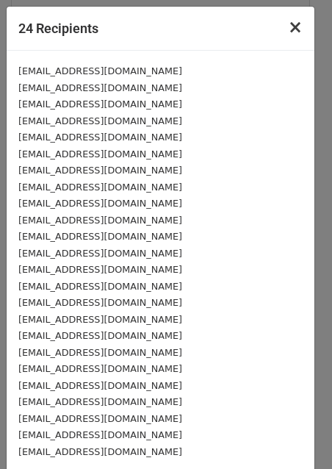 The width and height of the screenshot is (332, 469). What do you see at coordinates (296, 27) in the screenshot?
I see `button: Close` at bounding box center [296, 27].